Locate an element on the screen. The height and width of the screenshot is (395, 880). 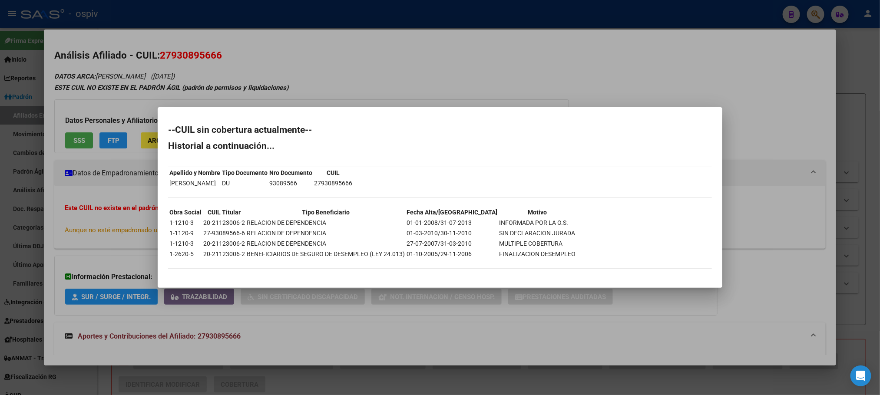
td: 27-93089566-6 is located at coordinates (224, 233).